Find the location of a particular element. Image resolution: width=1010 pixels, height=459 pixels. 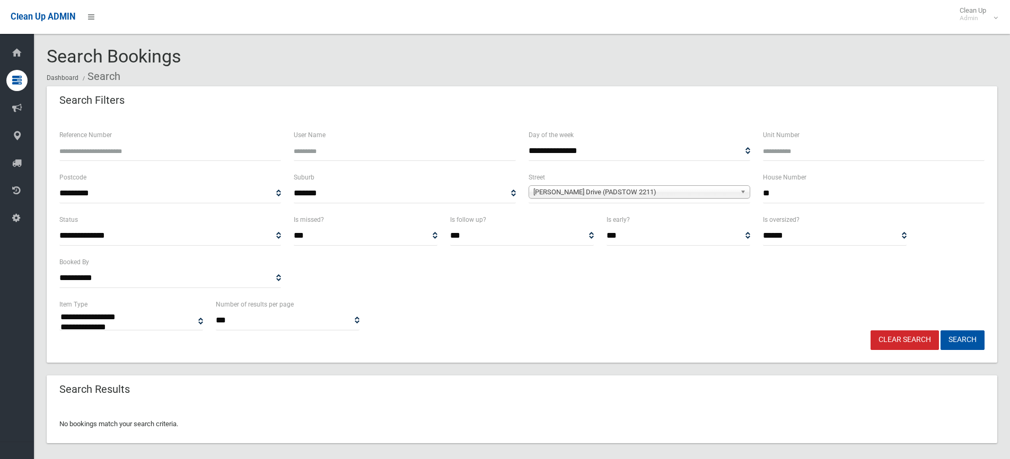

div: No bookings match your search criteria. is located at coordinates (521, 424).